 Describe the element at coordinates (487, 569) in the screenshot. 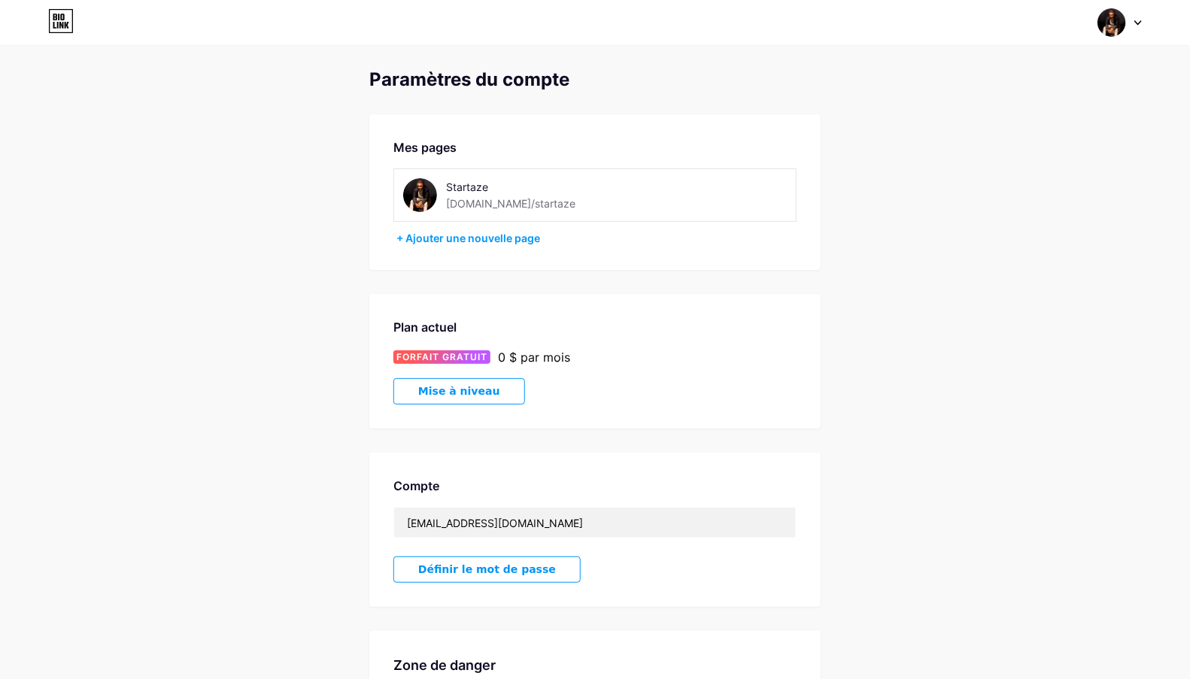

I see `button: Définir le mot de passe` at that location.